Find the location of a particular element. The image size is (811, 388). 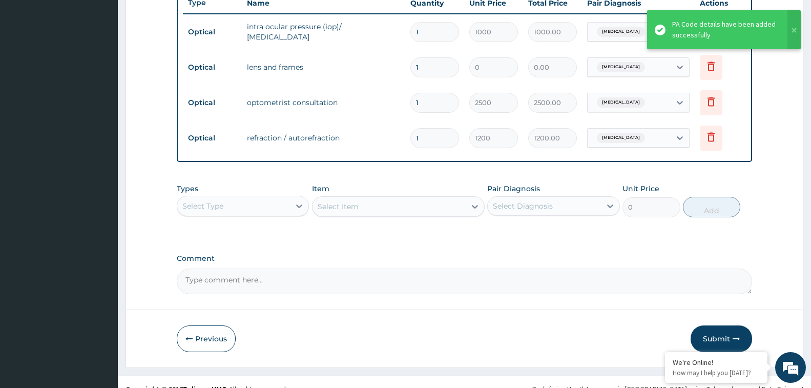

p: How may I help you today? is located at coordinates (716, 372).